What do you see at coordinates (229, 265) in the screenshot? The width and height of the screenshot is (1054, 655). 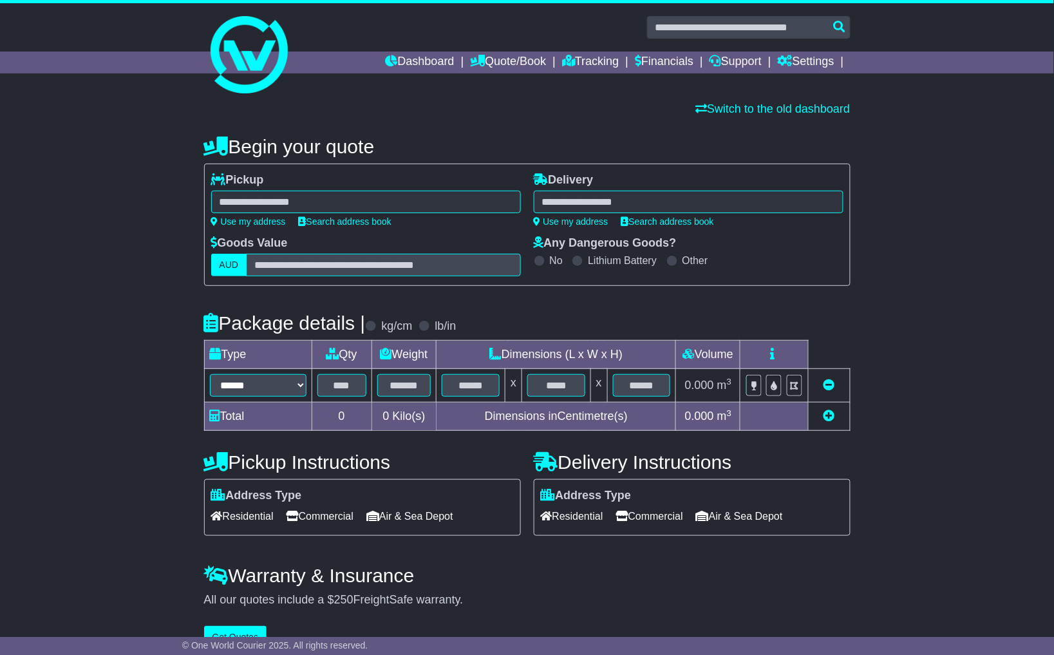 I see `label: AUD` at bounding box center [229, 265].